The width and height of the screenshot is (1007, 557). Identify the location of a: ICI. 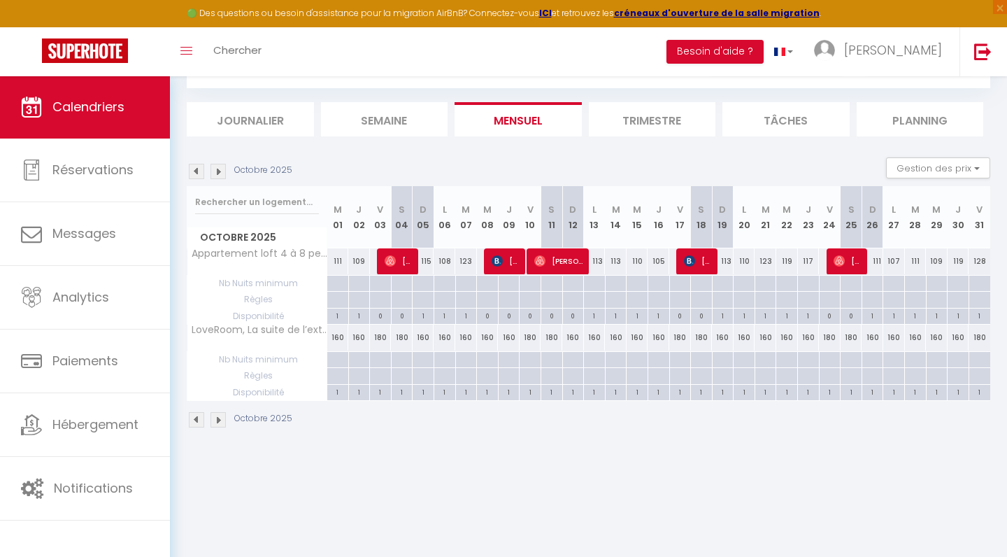
(546, 13).